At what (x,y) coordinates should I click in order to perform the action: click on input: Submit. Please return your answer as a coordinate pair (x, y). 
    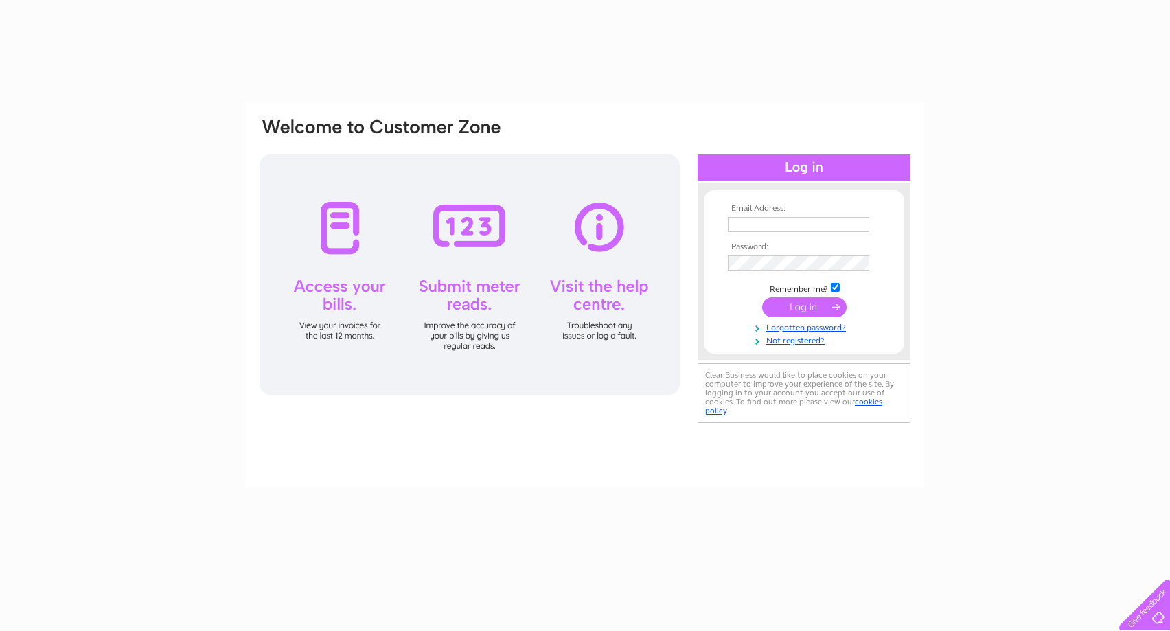
    Looking at the image, I should click on (804, 307).